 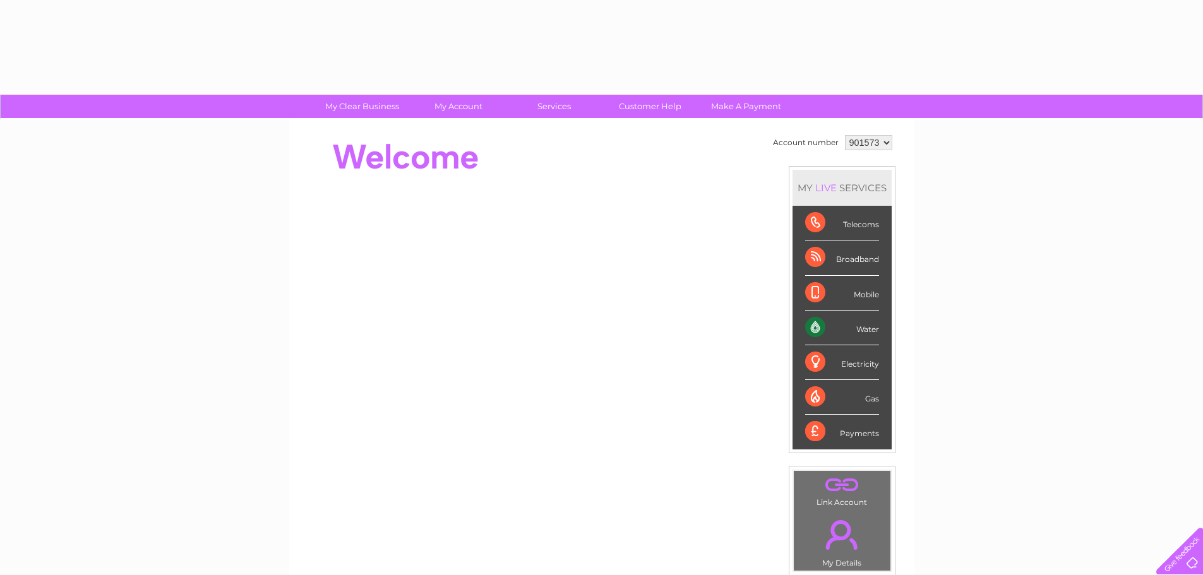 What do you see at coordinates (458, 106) in the screenshot?
I see `a: My Account` at bounding box center [458, 106].